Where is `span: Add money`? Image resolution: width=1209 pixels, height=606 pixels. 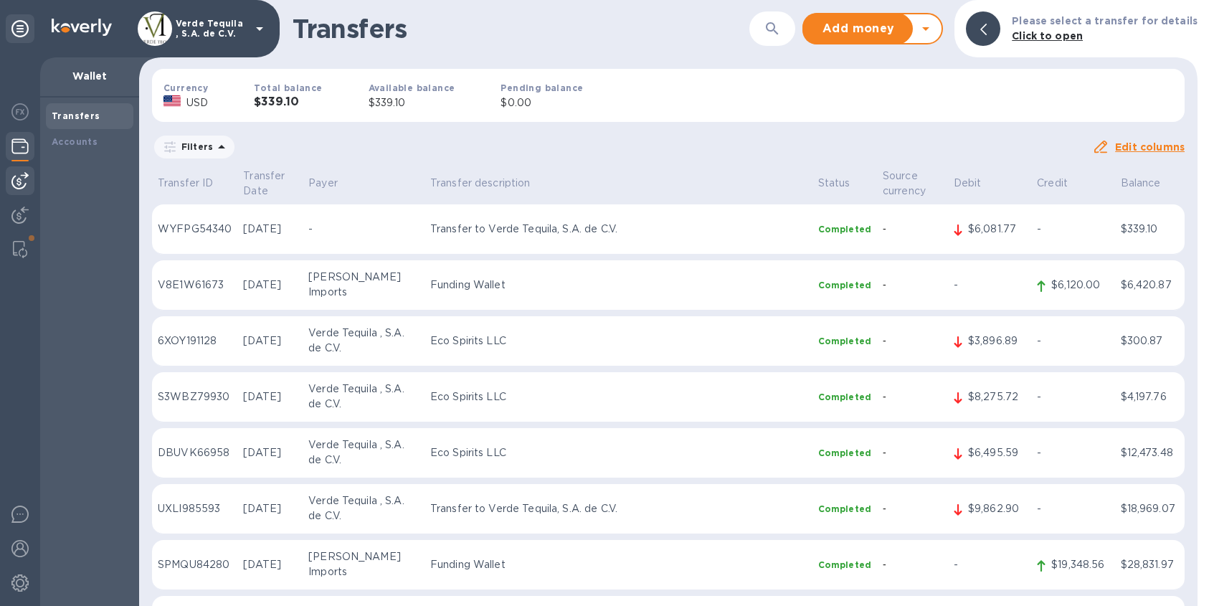
span: Add money is located at coordinates (858, 29).